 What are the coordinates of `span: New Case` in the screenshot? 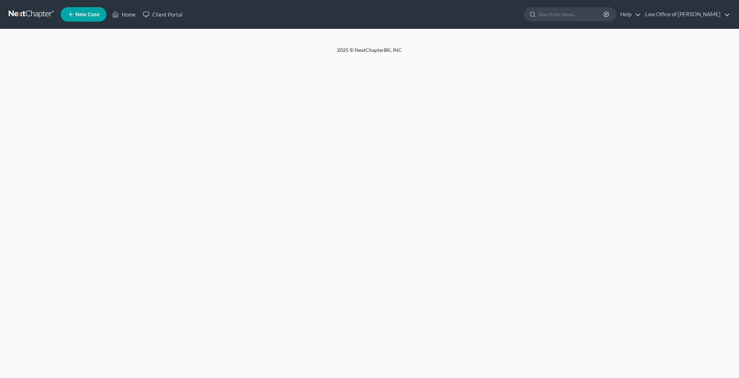 It's located at (87, 14).